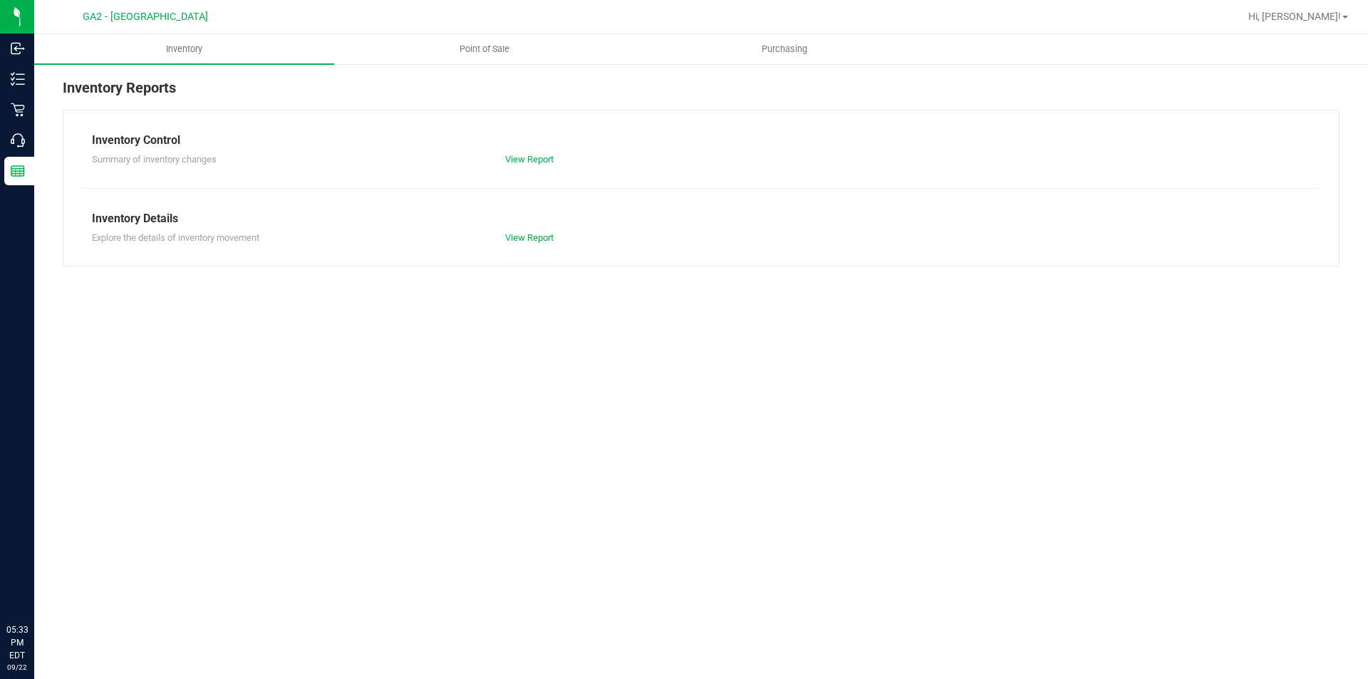  I want to click on div: Inventory Reports, so click(701, 93).